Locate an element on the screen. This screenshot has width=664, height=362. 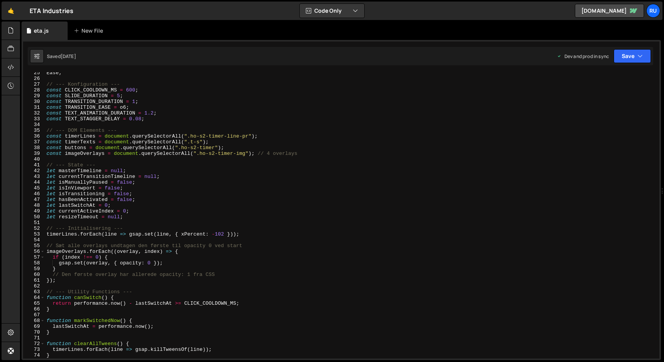
div: 57 is located at coordinates (34, 257).